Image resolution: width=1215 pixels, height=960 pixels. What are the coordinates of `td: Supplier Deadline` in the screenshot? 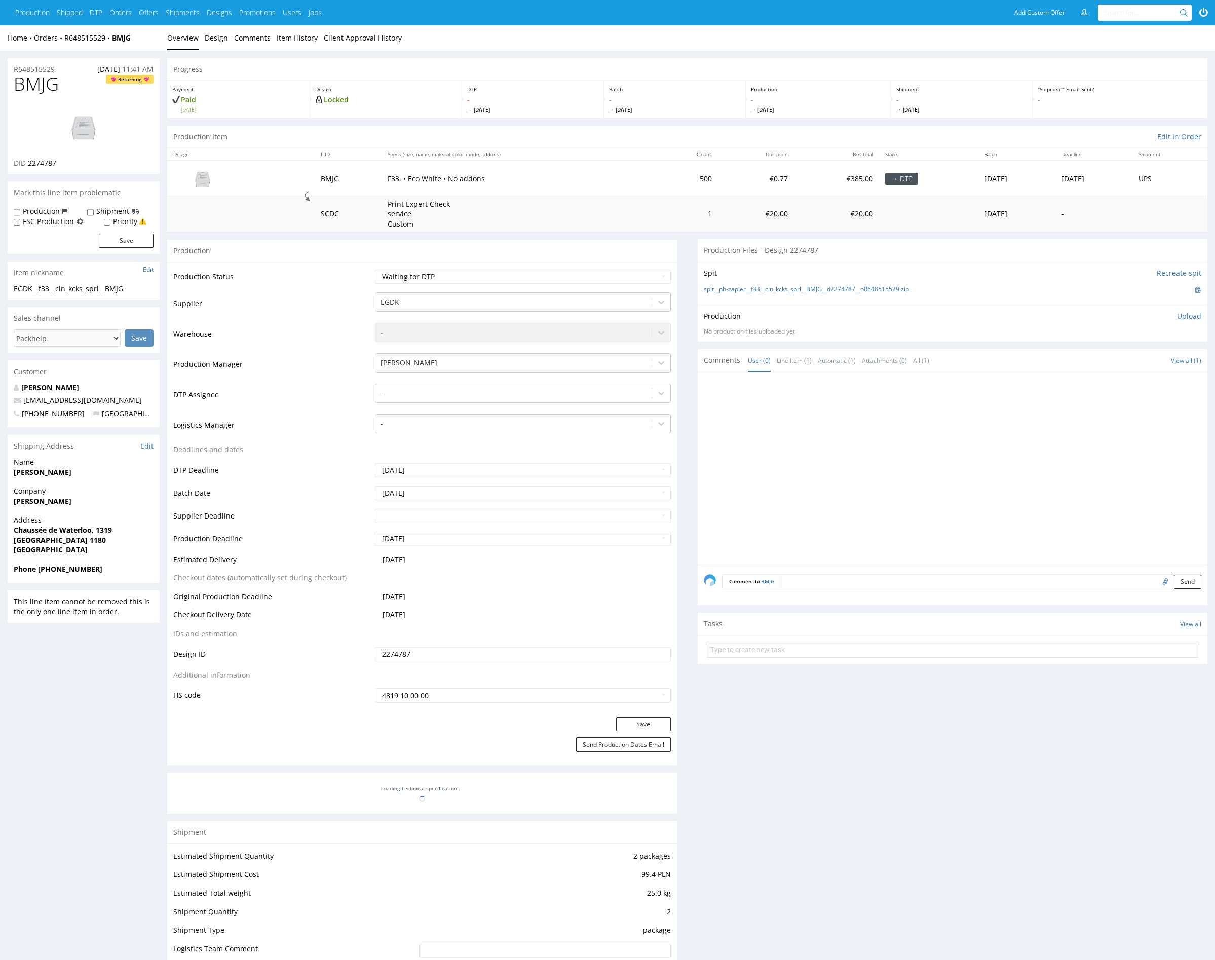 It's located at (273, 519).